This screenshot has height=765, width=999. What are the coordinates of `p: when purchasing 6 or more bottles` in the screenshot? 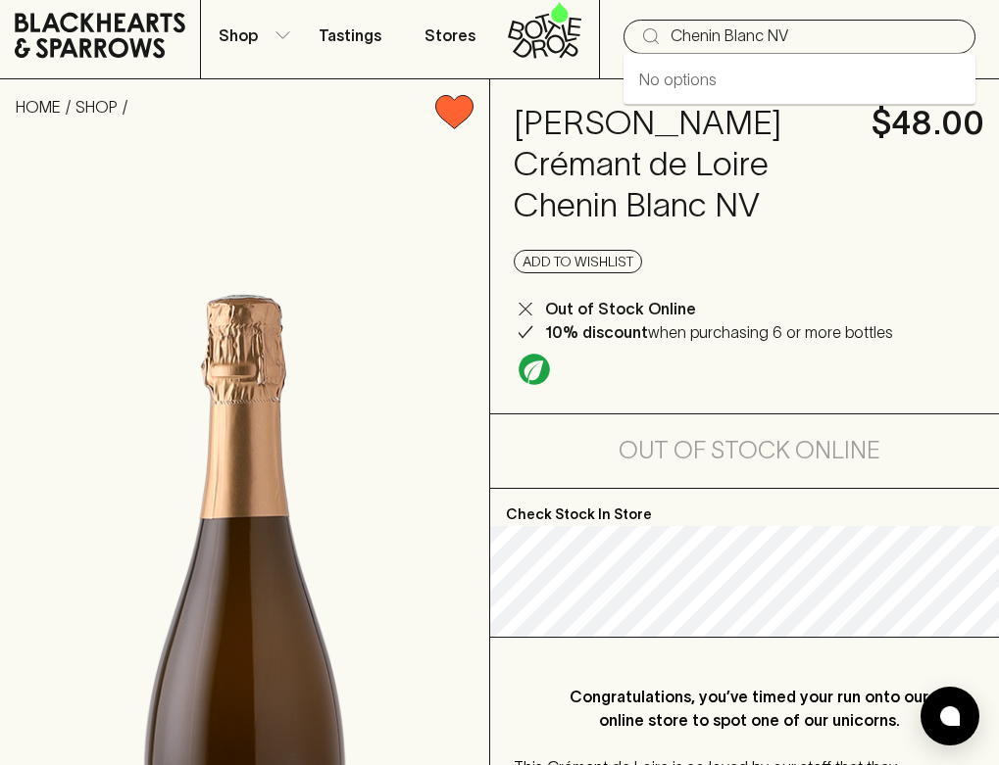 It's located at (718, 332).